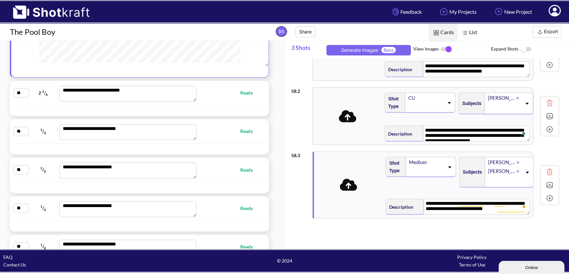 The image size is (569, 274). Describe the element at coordinates (547, 32) in the screenshot. I see `button: Export` at that location.